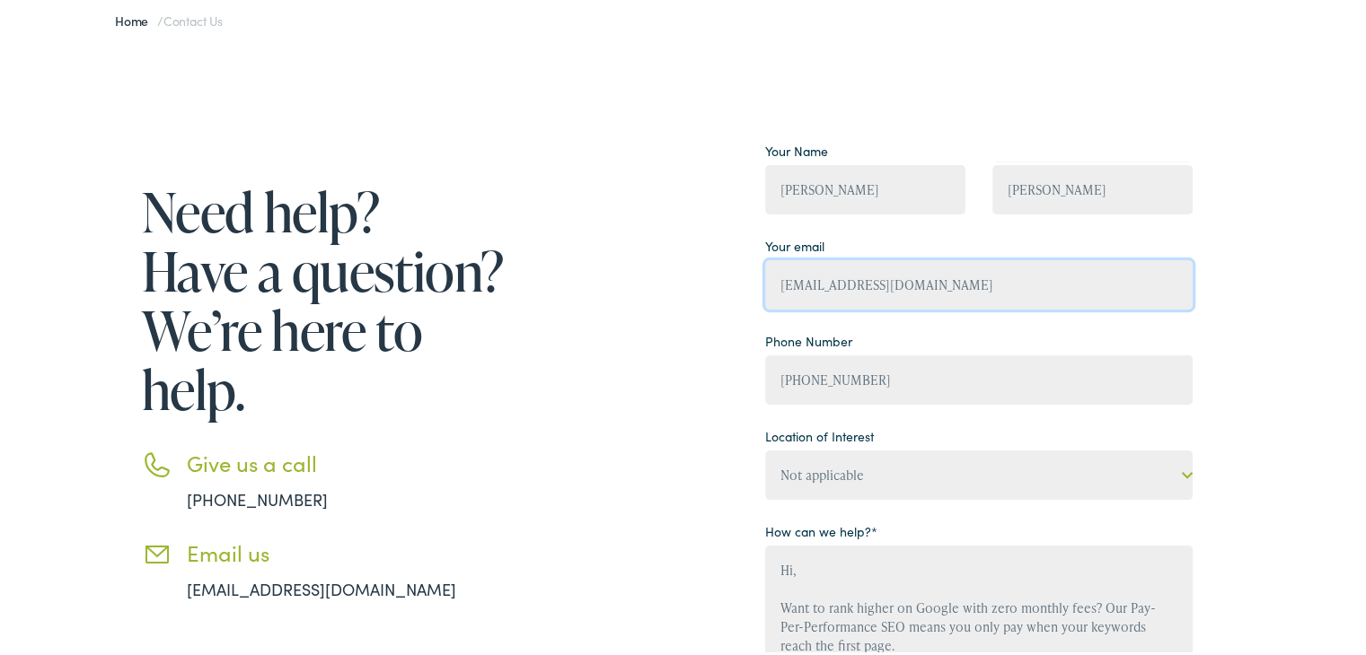 This screenshot has width=1366, height=655. I want to click on a: Home, so click(136, 17).